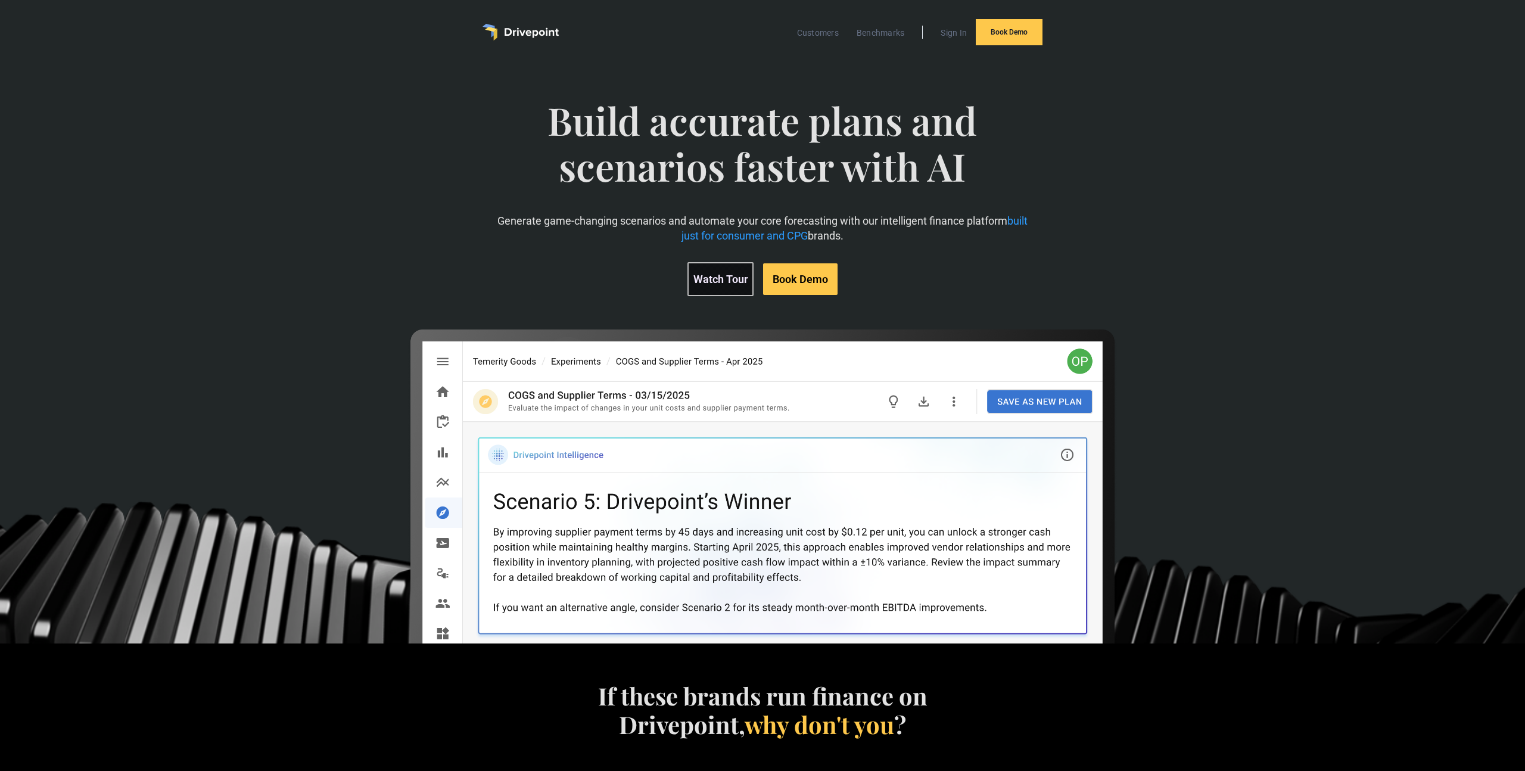  Describe the element at coordinates (880, 33) in the screenshot. I see `a: Benchmarks` at that location.